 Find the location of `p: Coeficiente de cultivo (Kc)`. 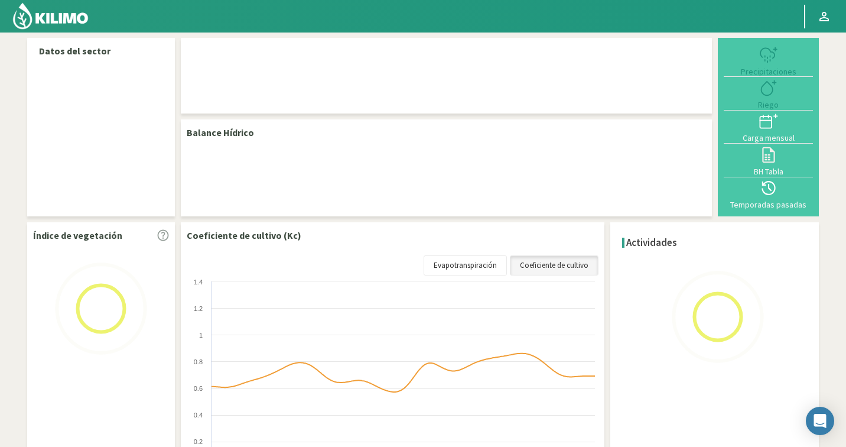

p: Coeficiente de cultivo (Kc) is located at coordinates (244, 235).